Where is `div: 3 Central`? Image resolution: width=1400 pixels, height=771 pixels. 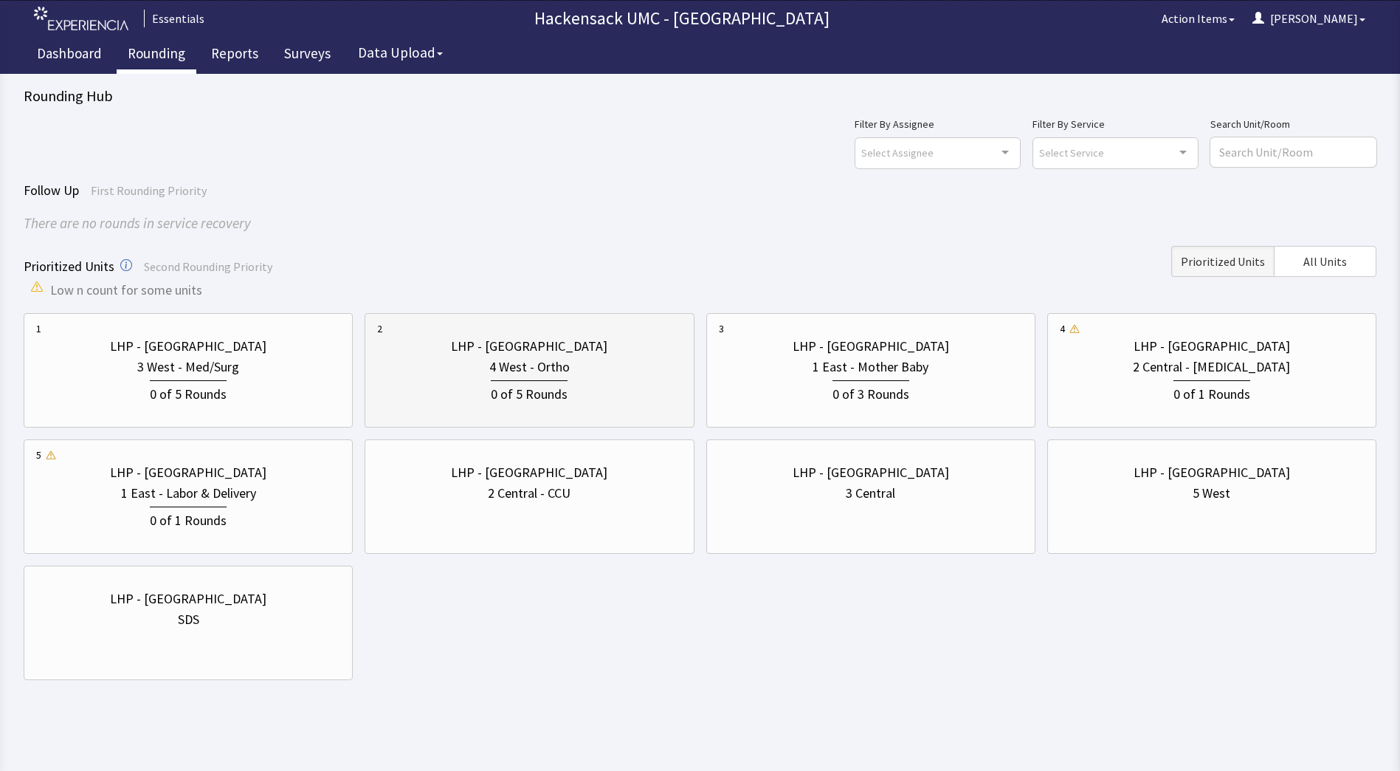
div: 3 Central is located at coordinates (870, 493).